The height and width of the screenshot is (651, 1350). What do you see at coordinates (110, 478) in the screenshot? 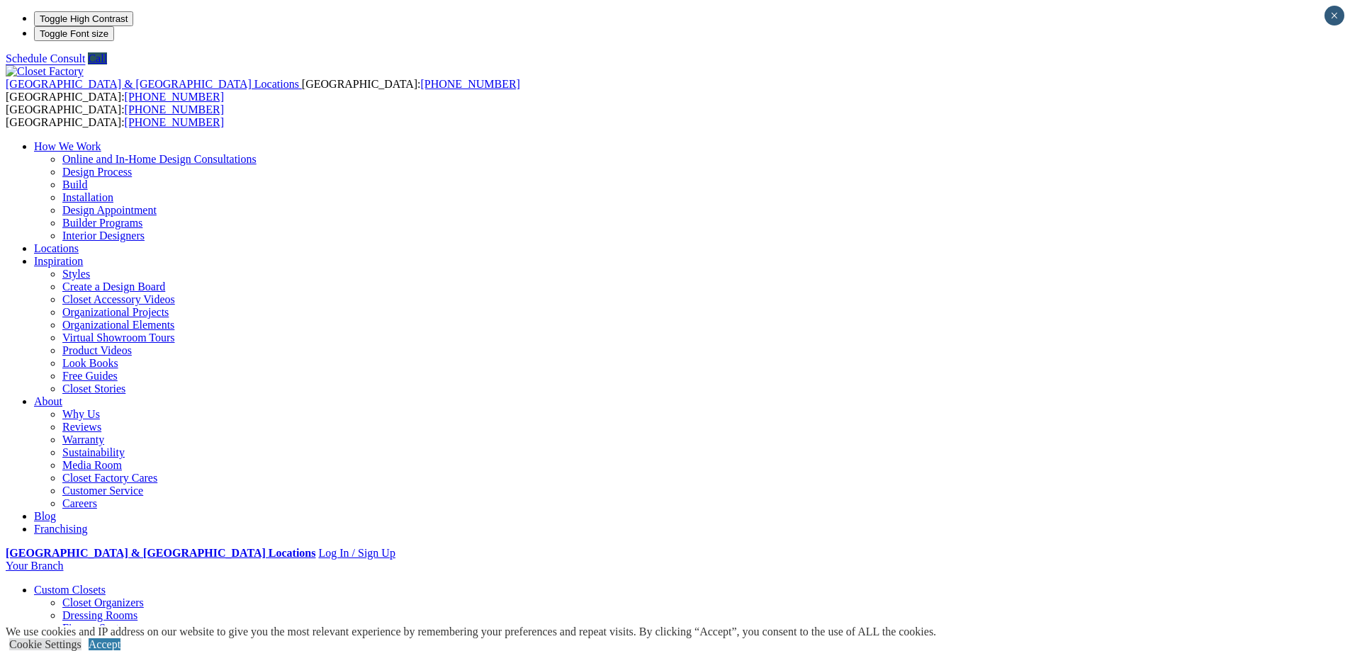
I see `a: Closet Factory Cares` at bounding box center [110, 478].